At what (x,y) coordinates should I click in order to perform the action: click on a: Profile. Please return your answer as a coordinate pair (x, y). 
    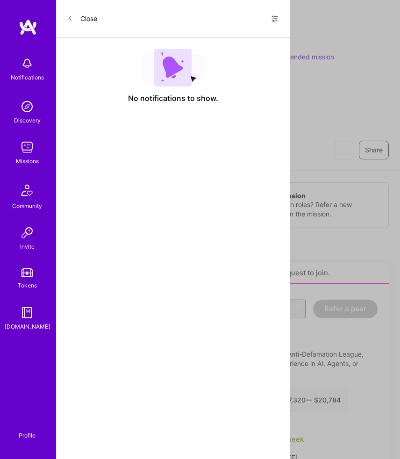
    Looking at the image, I should click on (27, 431).